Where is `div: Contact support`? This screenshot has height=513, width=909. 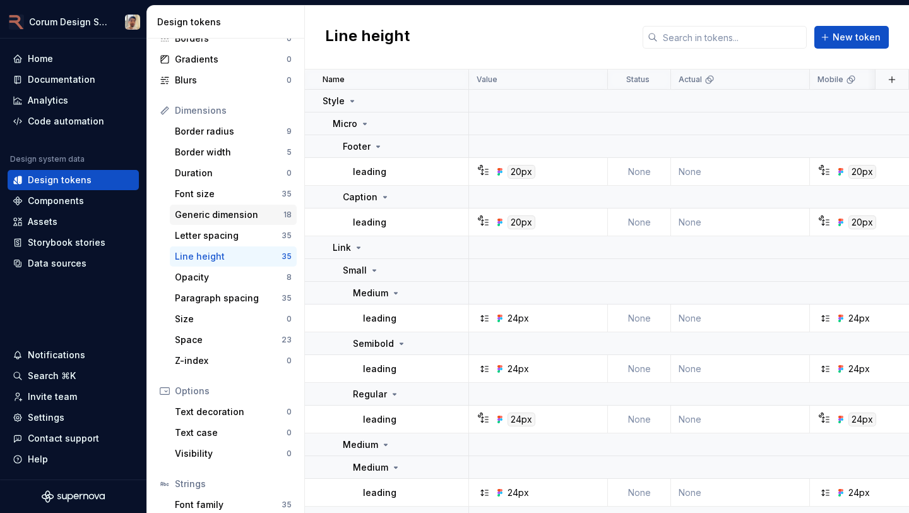 div: Contact support is located at coordinates (63, 438).